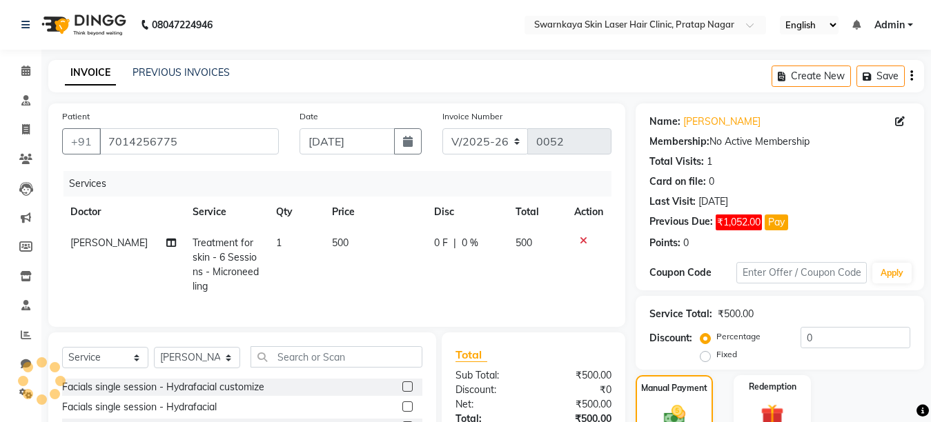  I want to click on span: Admin, so click(889, 25).